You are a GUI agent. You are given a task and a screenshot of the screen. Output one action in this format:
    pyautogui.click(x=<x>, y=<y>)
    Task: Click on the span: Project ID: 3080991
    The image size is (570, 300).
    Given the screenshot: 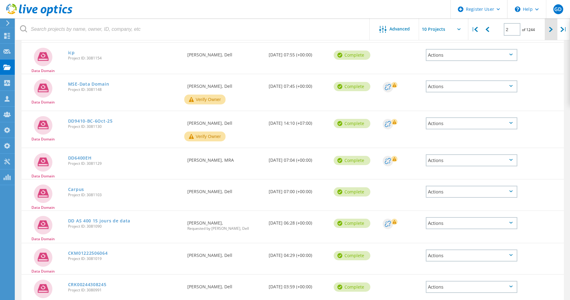 What is the action you would take?
    pyautogui.click(x=124, y=290)
    